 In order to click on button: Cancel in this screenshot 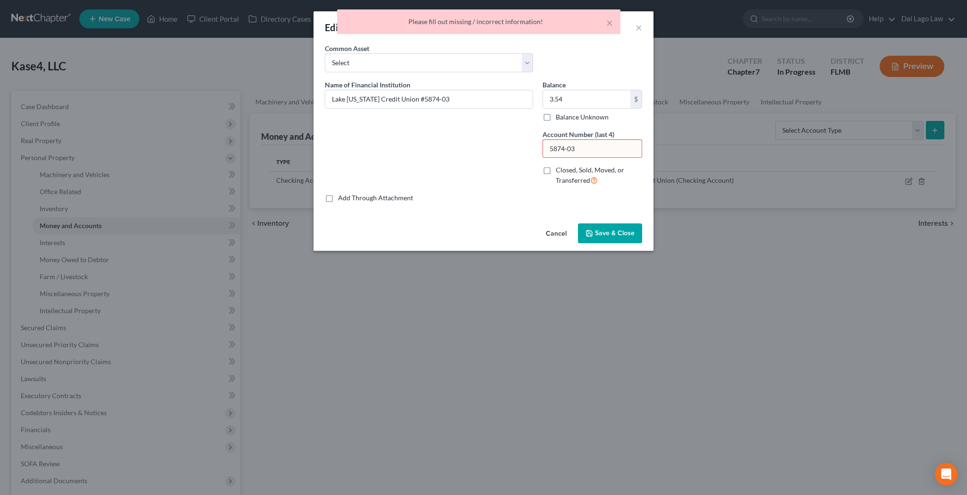, I will do `click(556, 234)`.